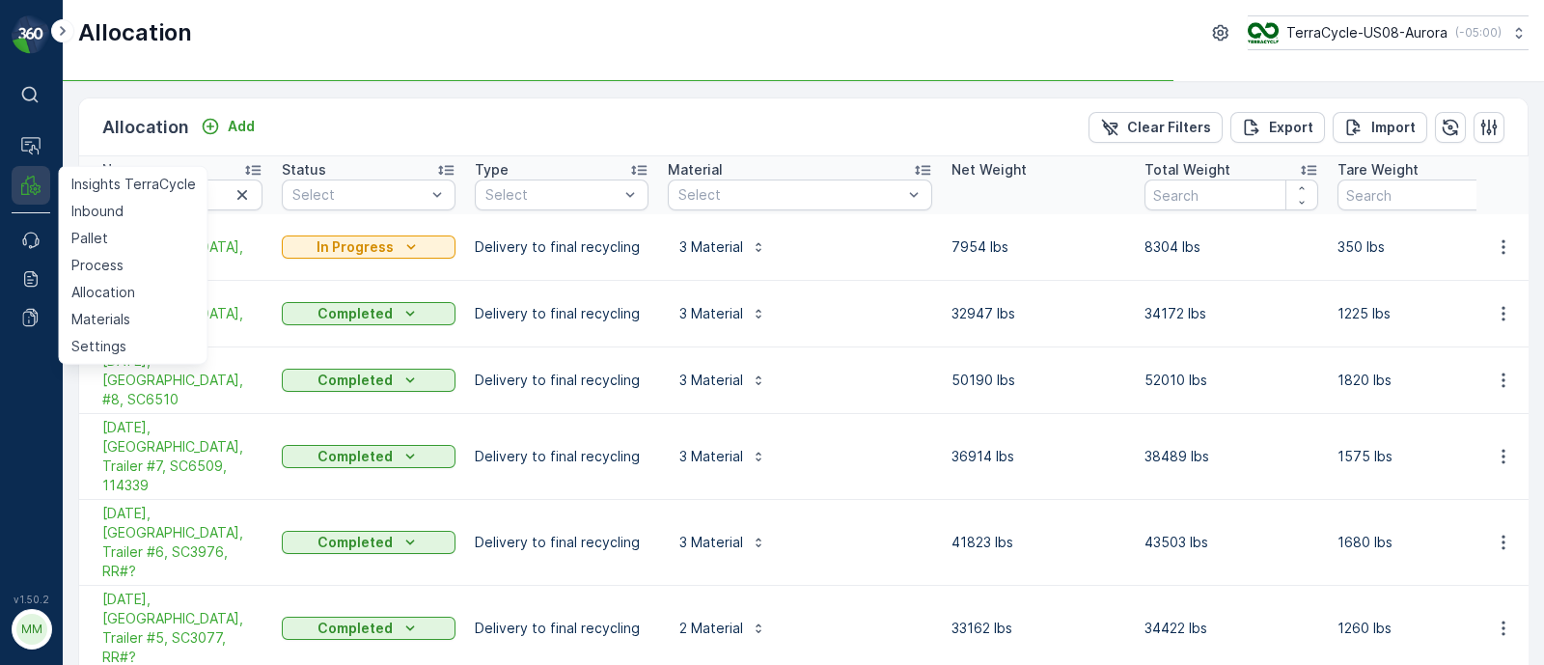  What do you see at coordinates (182, 457) in the screenshot?
I see `a: 03/26/25, Mid America, Trailer #7, SC6509, 114339` at bounding box center [182, 457].